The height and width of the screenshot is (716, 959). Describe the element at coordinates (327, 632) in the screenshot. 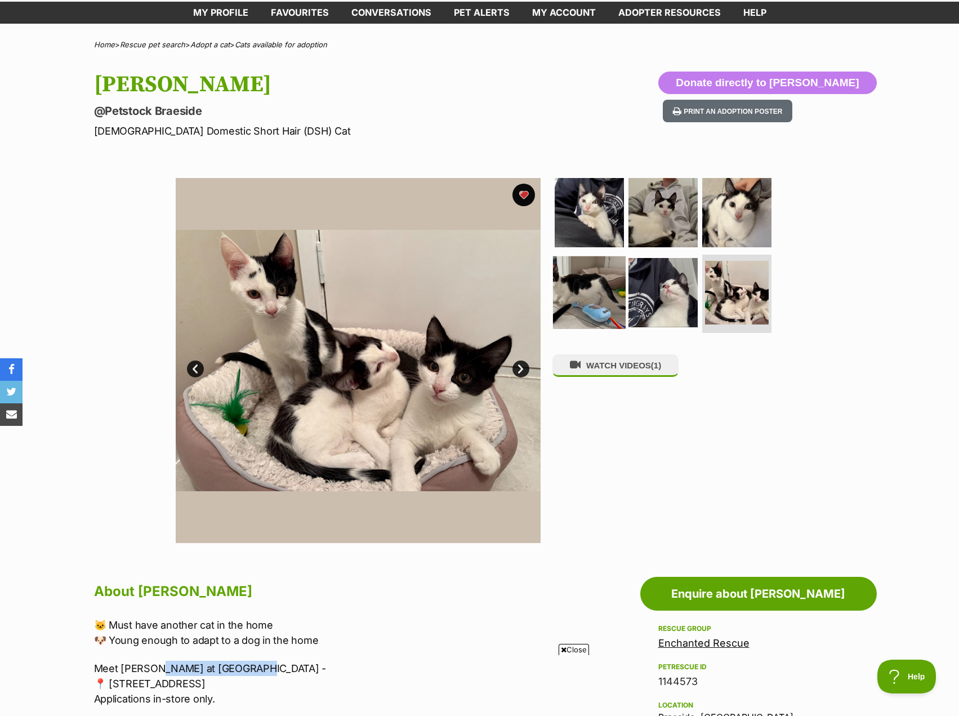

I see `p: 🐱 Must have another cat in the home 🐶 Young enough to adapt to a dog in the home` at that location.